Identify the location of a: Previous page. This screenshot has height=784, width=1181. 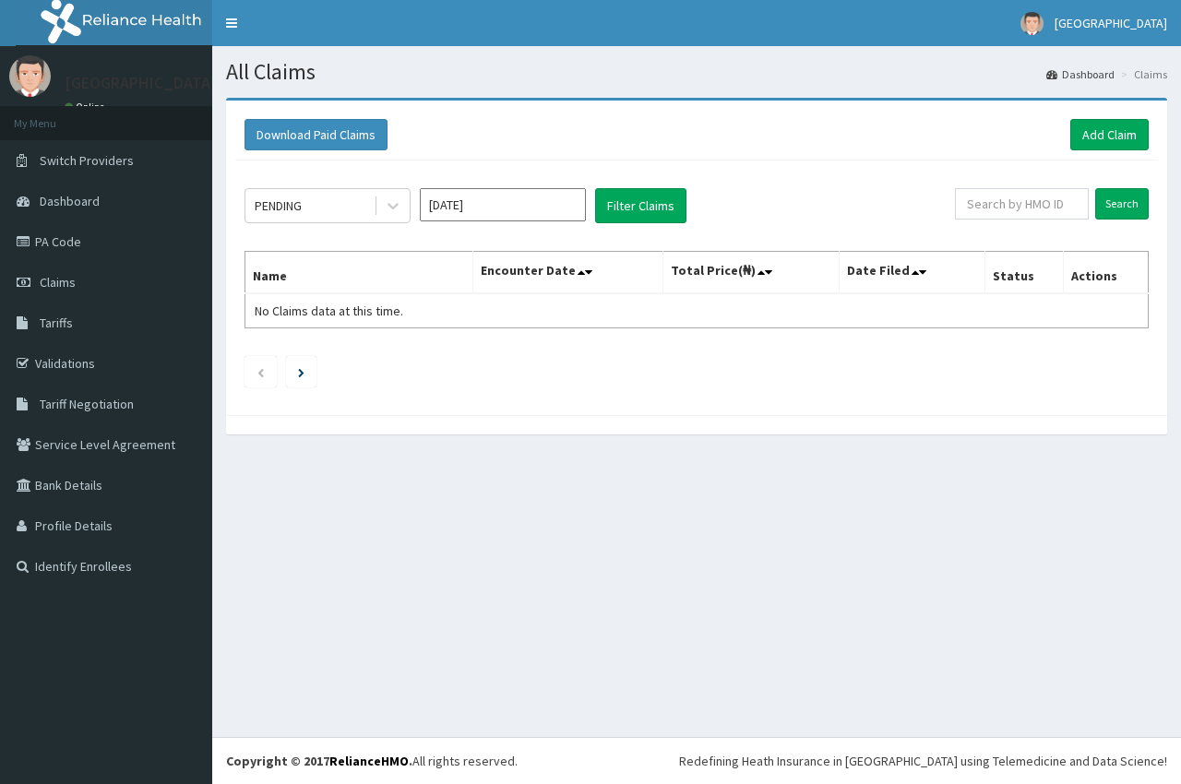
(260, 372).